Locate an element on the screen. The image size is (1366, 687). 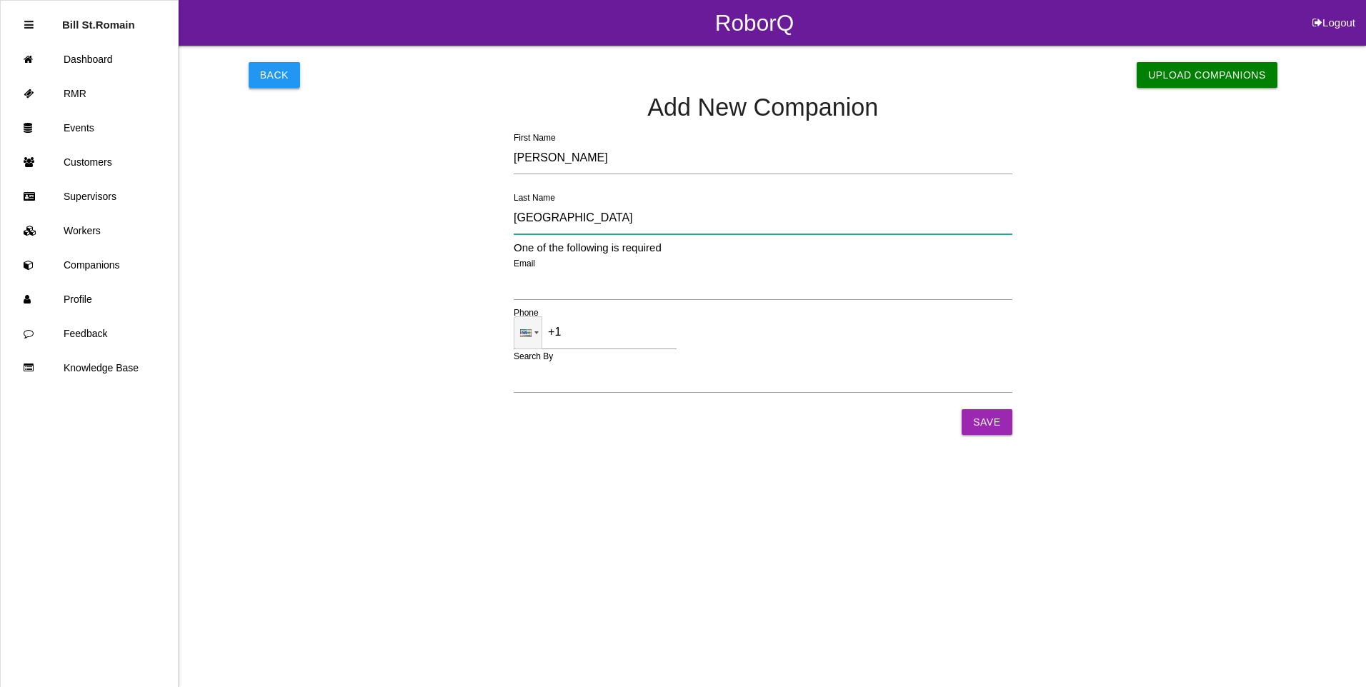
a: RMR is located at coordinates (89, 94).